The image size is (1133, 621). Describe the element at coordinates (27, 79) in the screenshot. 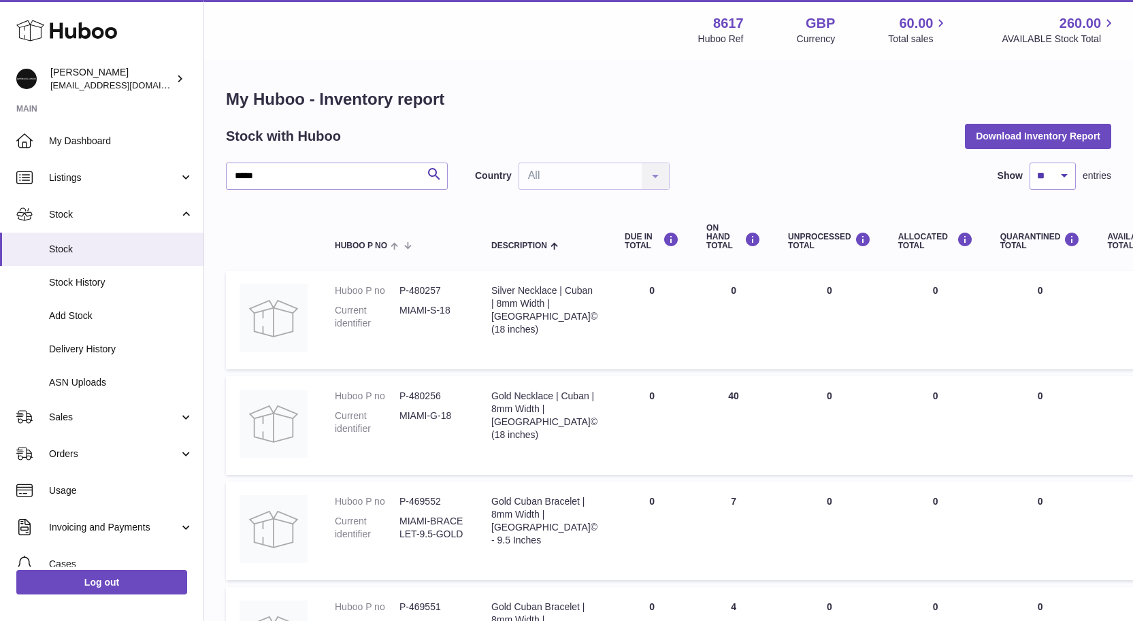

I see `img: hello@alfredco.com` at that location.